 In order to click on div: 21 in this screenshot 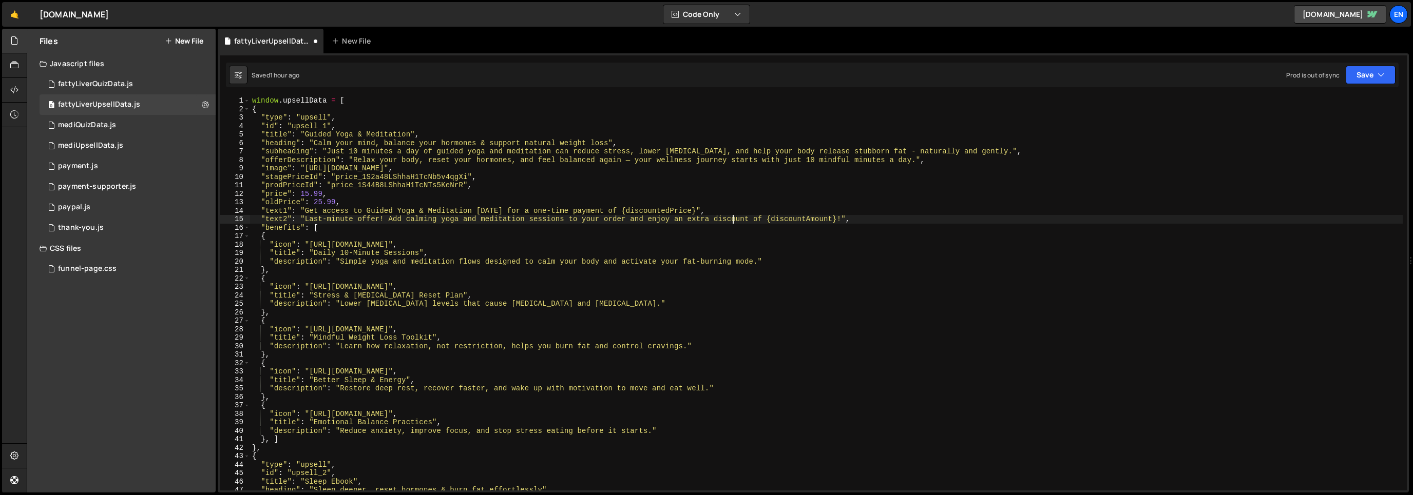, I will do `click(235, 270)`.